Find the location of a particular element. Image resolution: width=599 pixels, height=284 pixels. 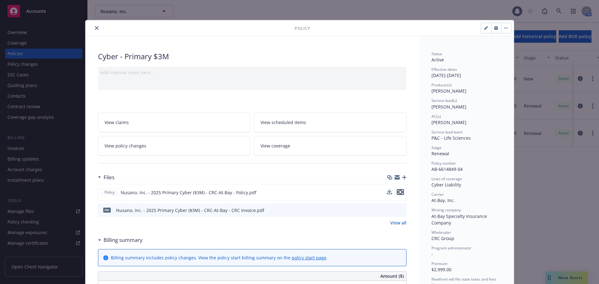

span: Active is located at coordinates (437, 60).